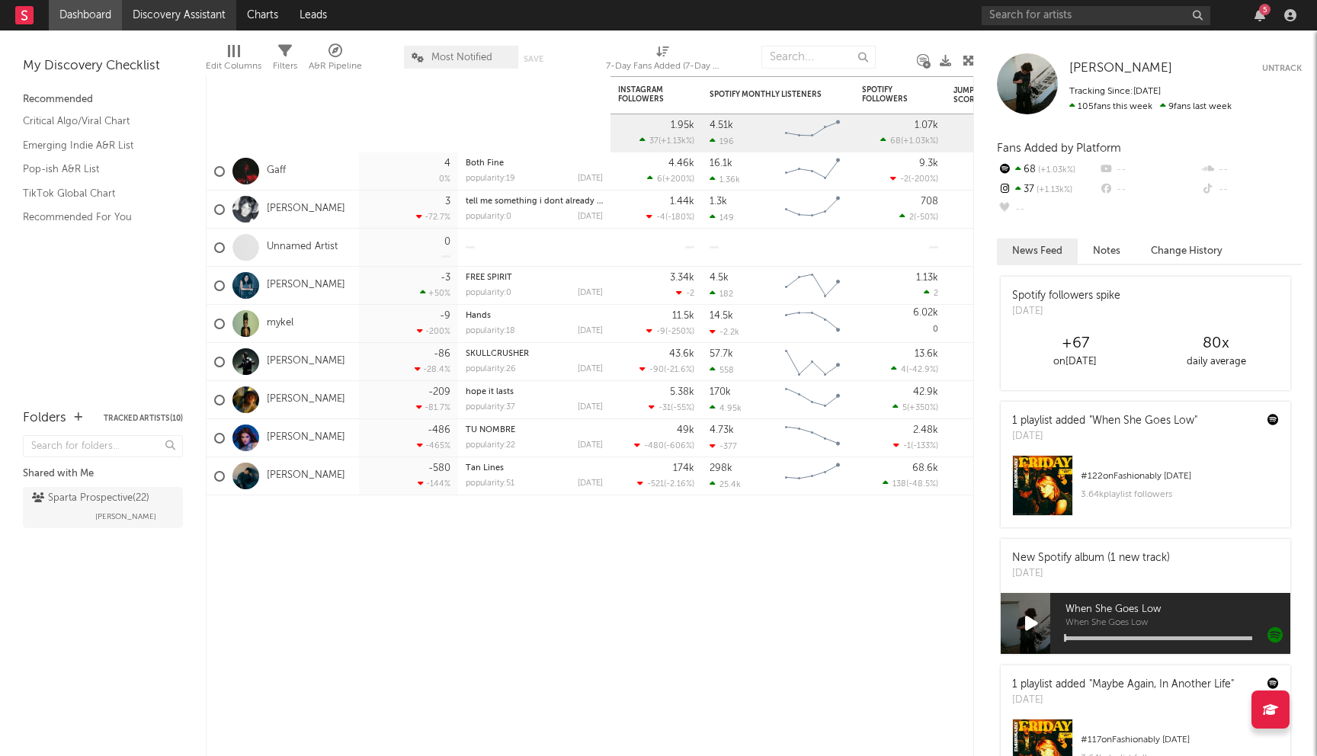 The height and width of the screenshot is (756, 1317). What do you see at coordinates (1179, 494) in the screenshot?
I see `div: 3.64k playlist followers` at bounding box center [1179, 494].